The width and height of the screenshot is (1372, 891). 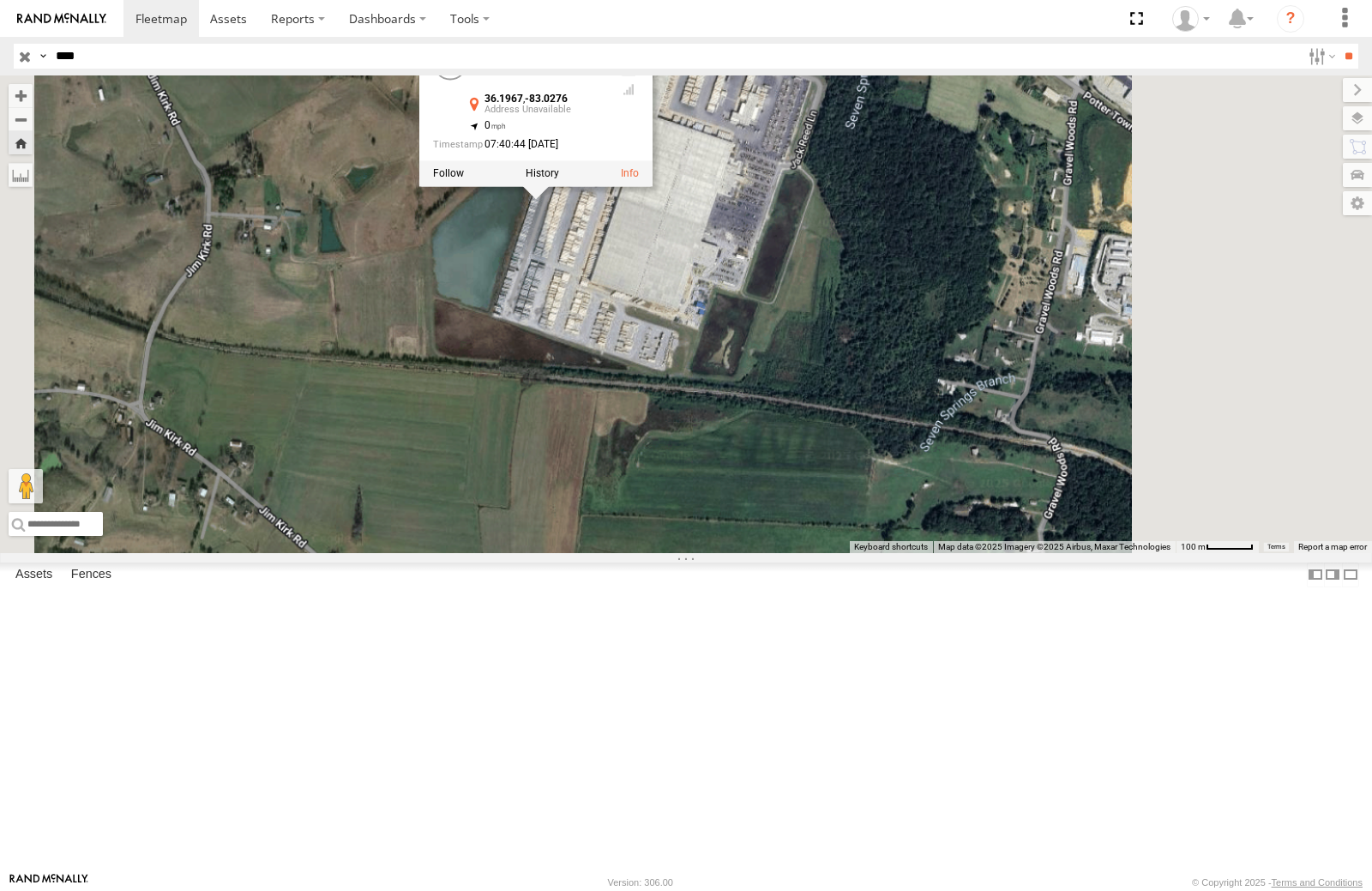 What do you see at coordinates (1350, 574) in the screenshot?
I see `label: Hide Summary Table` at bounding box center [1350, 574].